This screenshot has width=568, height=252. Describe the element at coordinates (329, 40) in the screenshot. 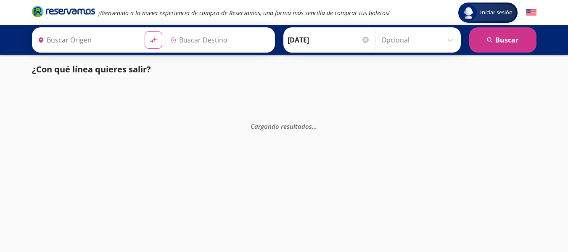

I see `input: Elegir Fecha` at that location.